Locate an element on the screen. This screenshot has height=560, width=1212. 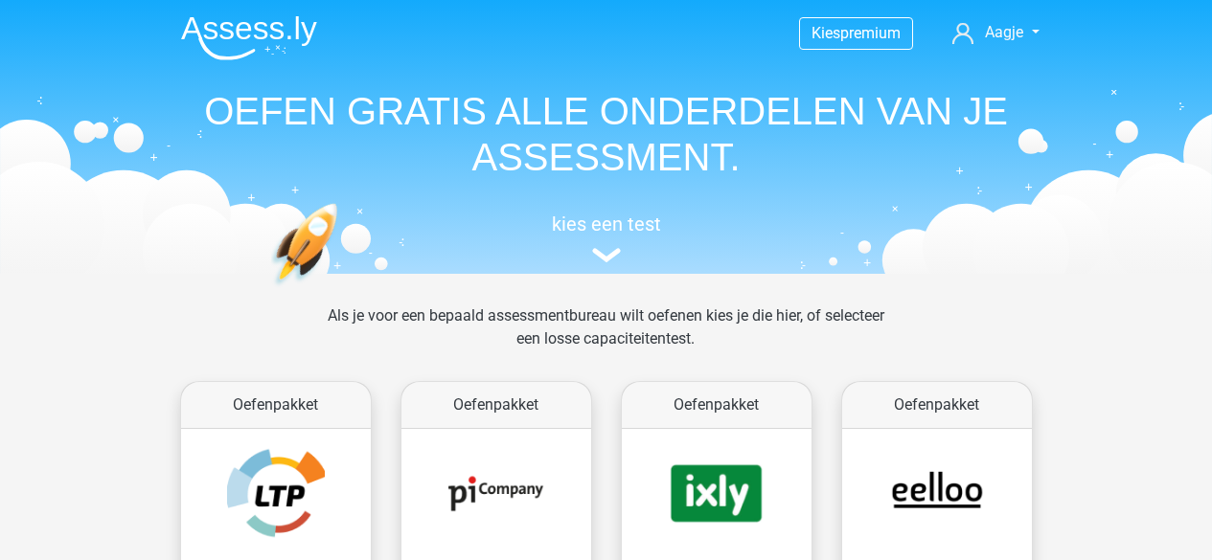
h5: kies een test is located at coordinates (606, 224).